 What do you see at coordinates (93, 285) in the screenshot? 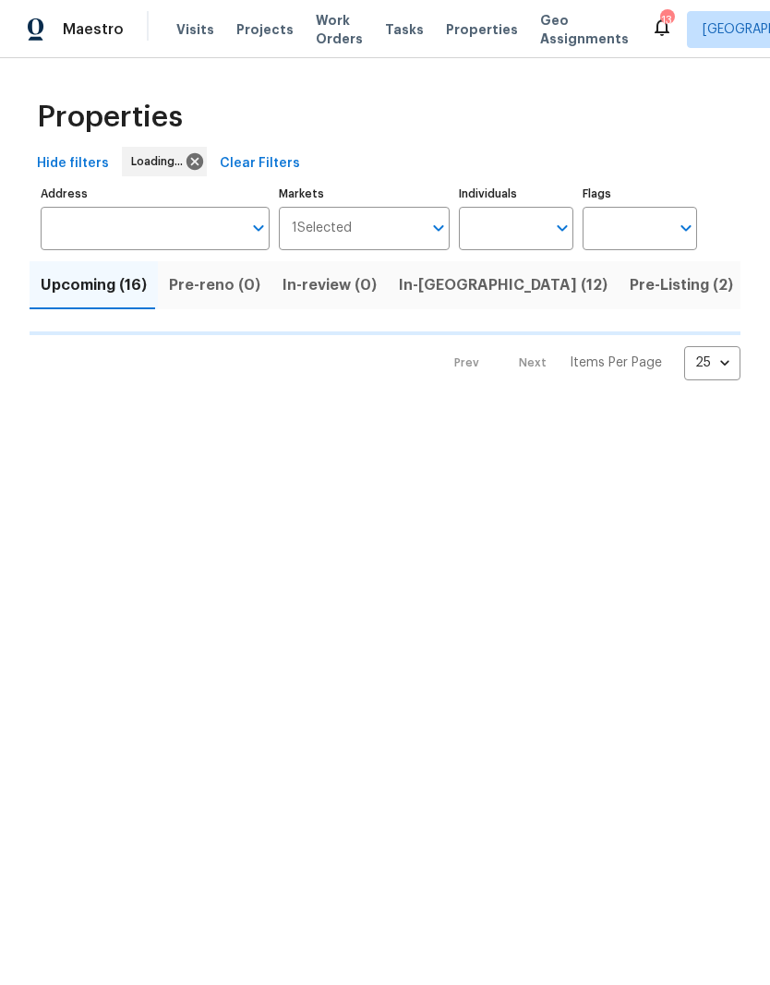
I see `span: Upcoming (16)` at bounding box center [93, 285].